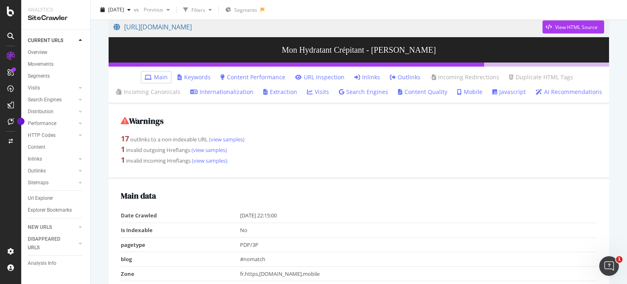 This screenshot has width=627, height=284. I want to click on a: Overview, so click(56, 52).